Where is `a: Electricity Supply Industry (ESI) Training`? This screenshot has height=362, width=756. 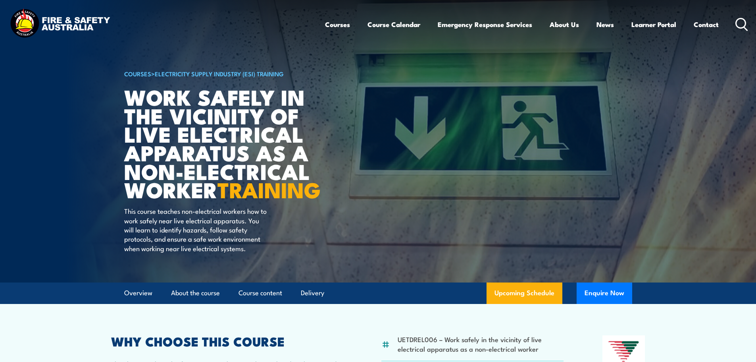 a: Electricity Supply Industry (ESI) Training is located at coordinates (219, 73).